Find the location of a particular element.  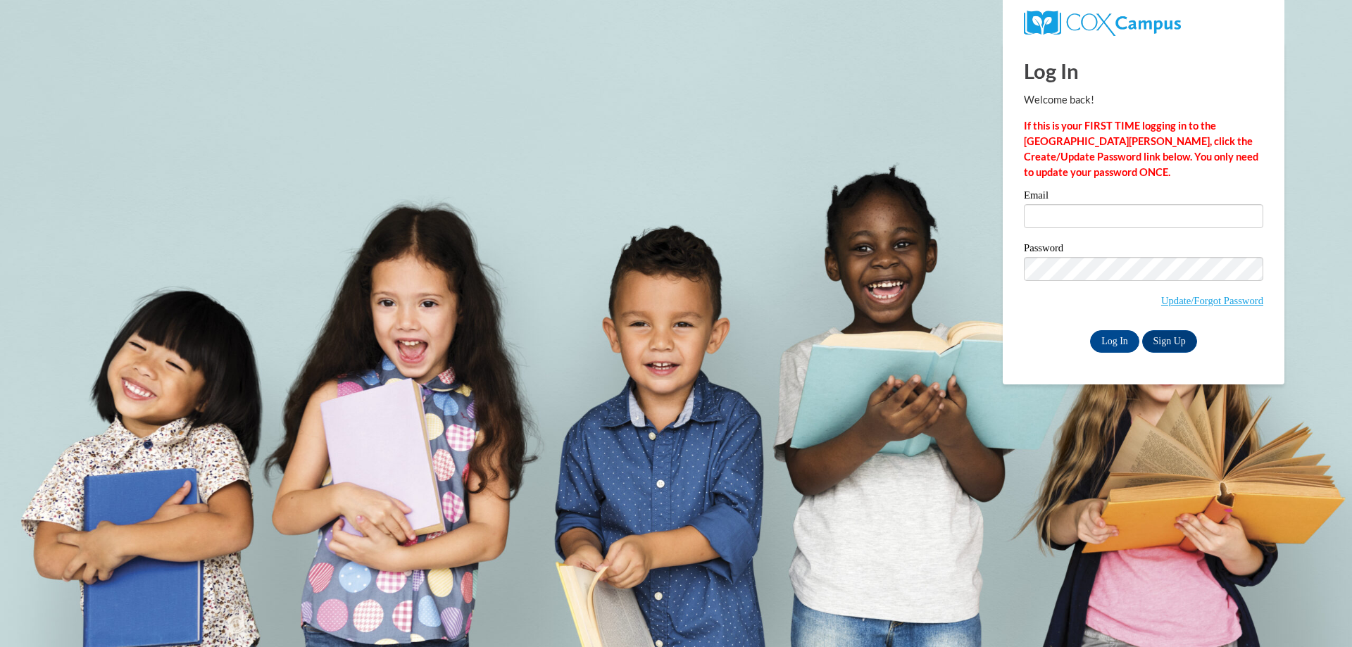

a: COX Campus is located at coordinates (1102, 22).